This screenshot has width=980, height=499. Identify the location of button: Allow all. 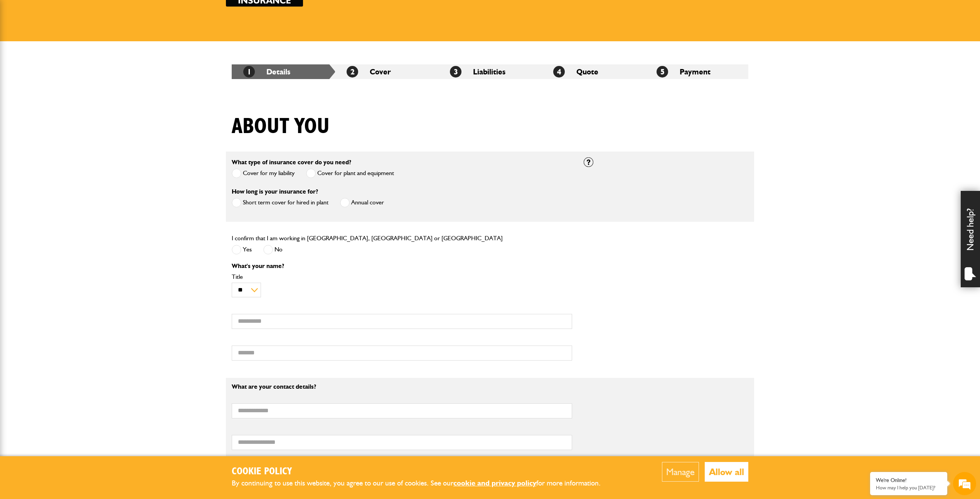
(727, 472).